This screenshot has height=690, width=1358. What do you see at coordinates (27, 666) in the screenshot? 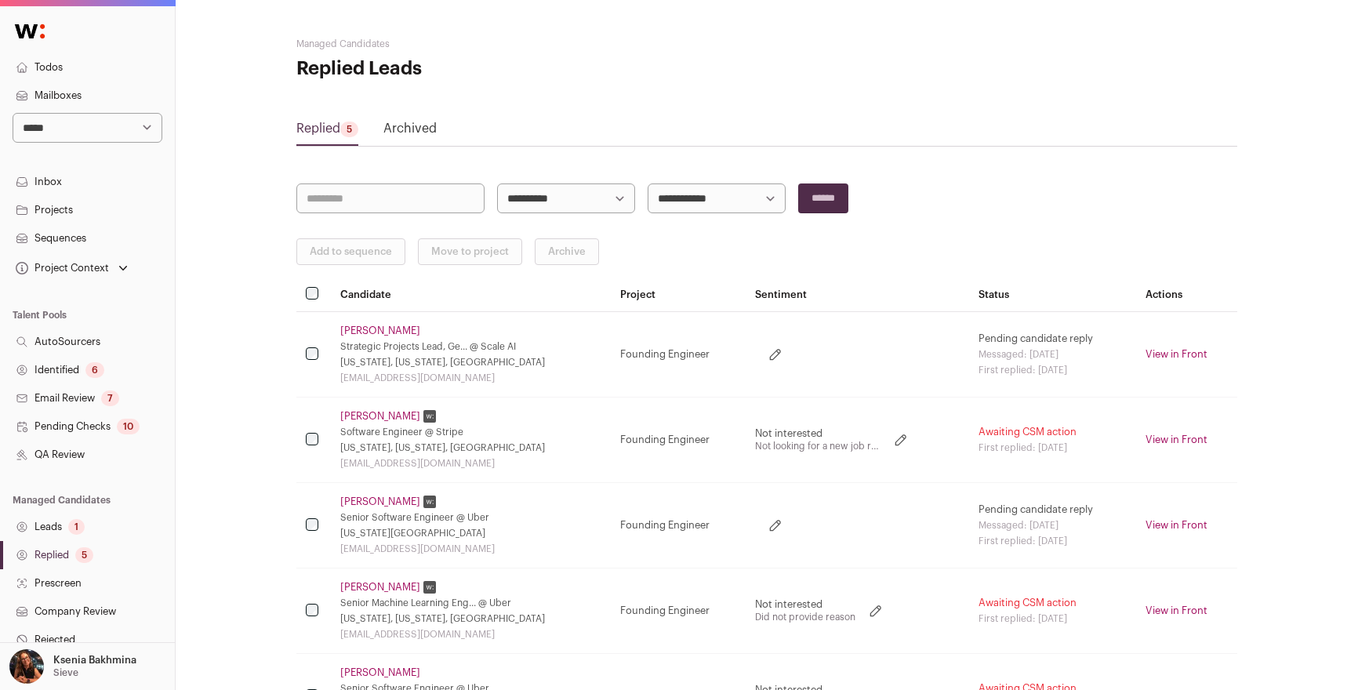
I see `img: 13968079-medium_jpg` at bounding box center [27, 666].